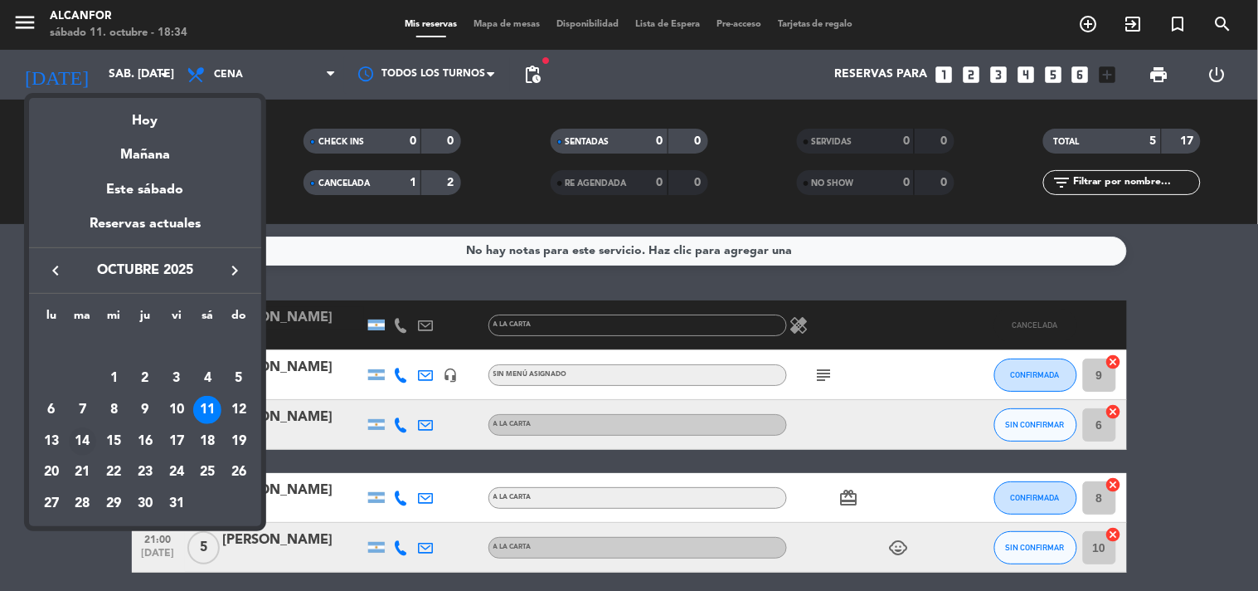 The height and width of the screenshot is (591, 1258). I want to click on button: keyboard_arrow_left, so click(56, 270).